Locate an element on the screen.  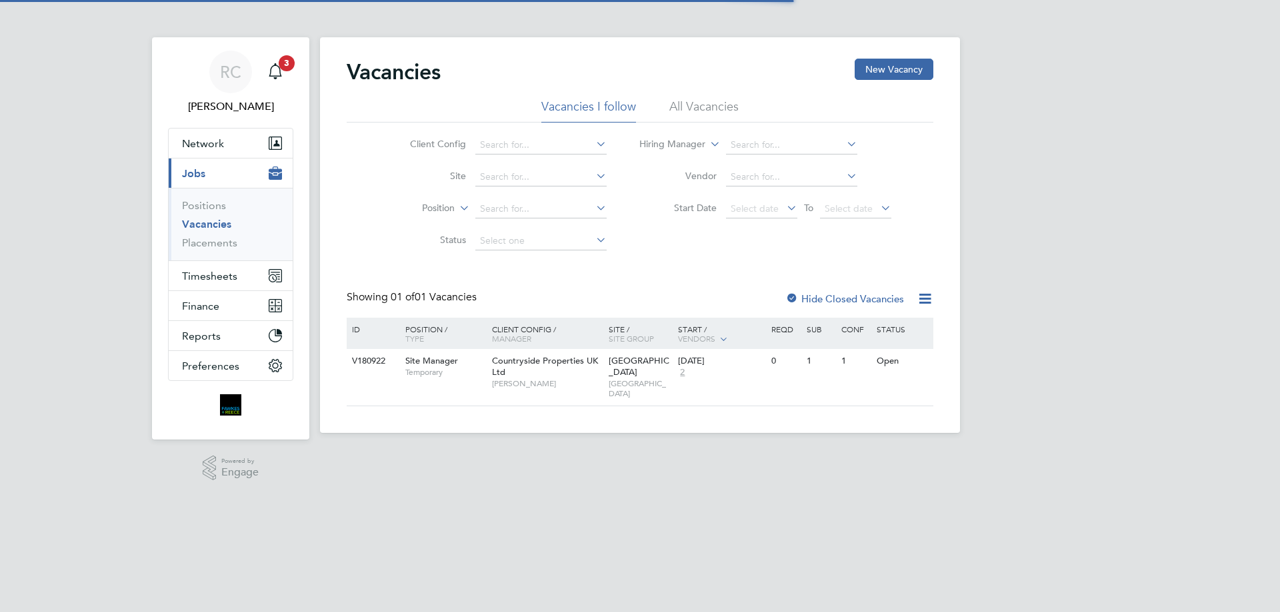
span: 3 is located at coordinates (287, 63).